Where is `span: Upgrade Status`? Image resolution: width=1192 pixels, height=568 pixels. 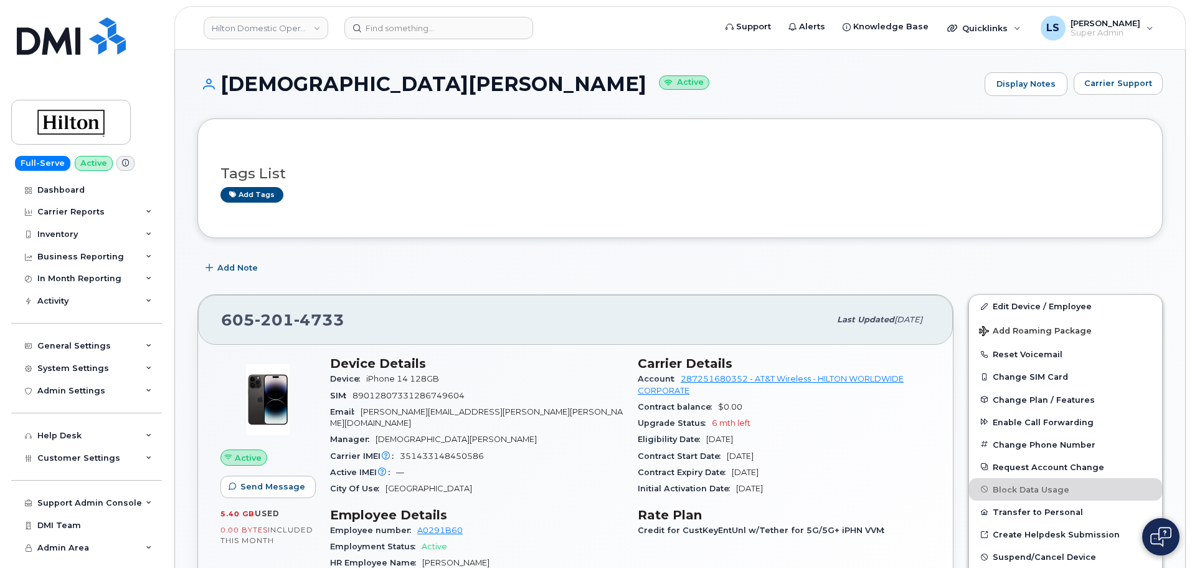
span: Upgrade Status is located at coordinates (675, 422).